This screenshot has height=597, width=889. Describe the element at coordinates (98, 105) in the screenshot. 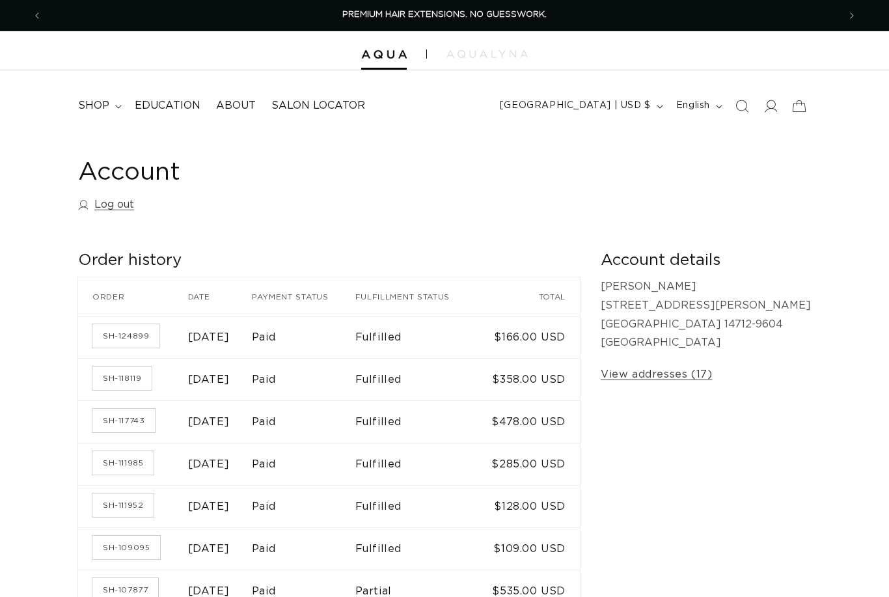

I see `summary: shop` at that location.